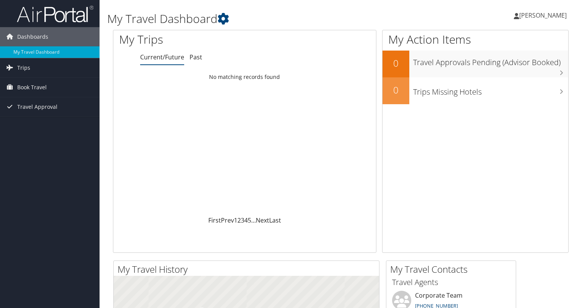 This screenshot has height=308, width=582. I want to click on a: 3, so click(242, 220).